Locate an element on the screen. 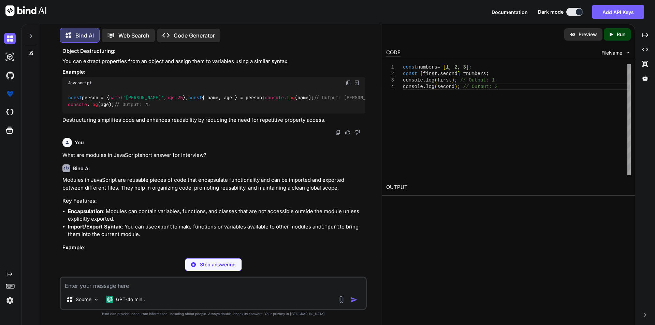 This screenshot has width=655, height=325. div: 2 is located at coordinates (390, 74).